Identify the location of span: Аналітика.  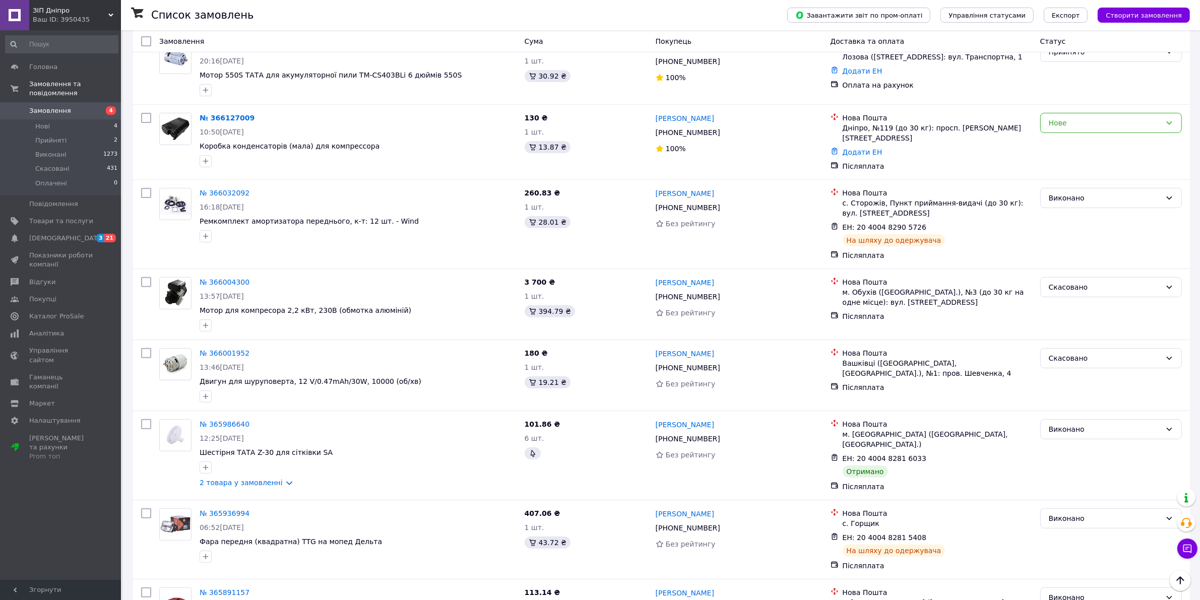
(46, 334).